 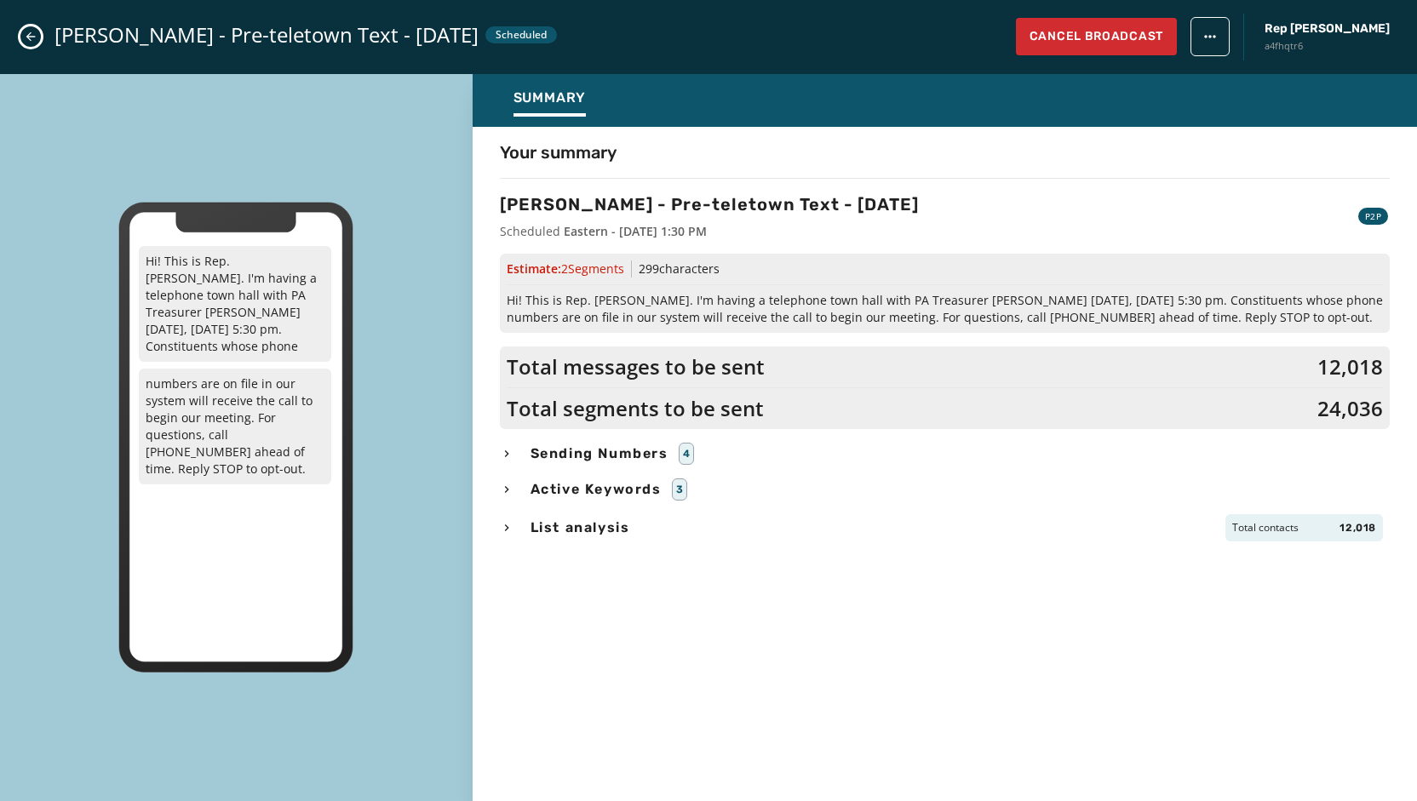 What do you see at coordinates (580, 528) in the screenshot?
I see `span: List analysis` at bounding box center [580, 528].